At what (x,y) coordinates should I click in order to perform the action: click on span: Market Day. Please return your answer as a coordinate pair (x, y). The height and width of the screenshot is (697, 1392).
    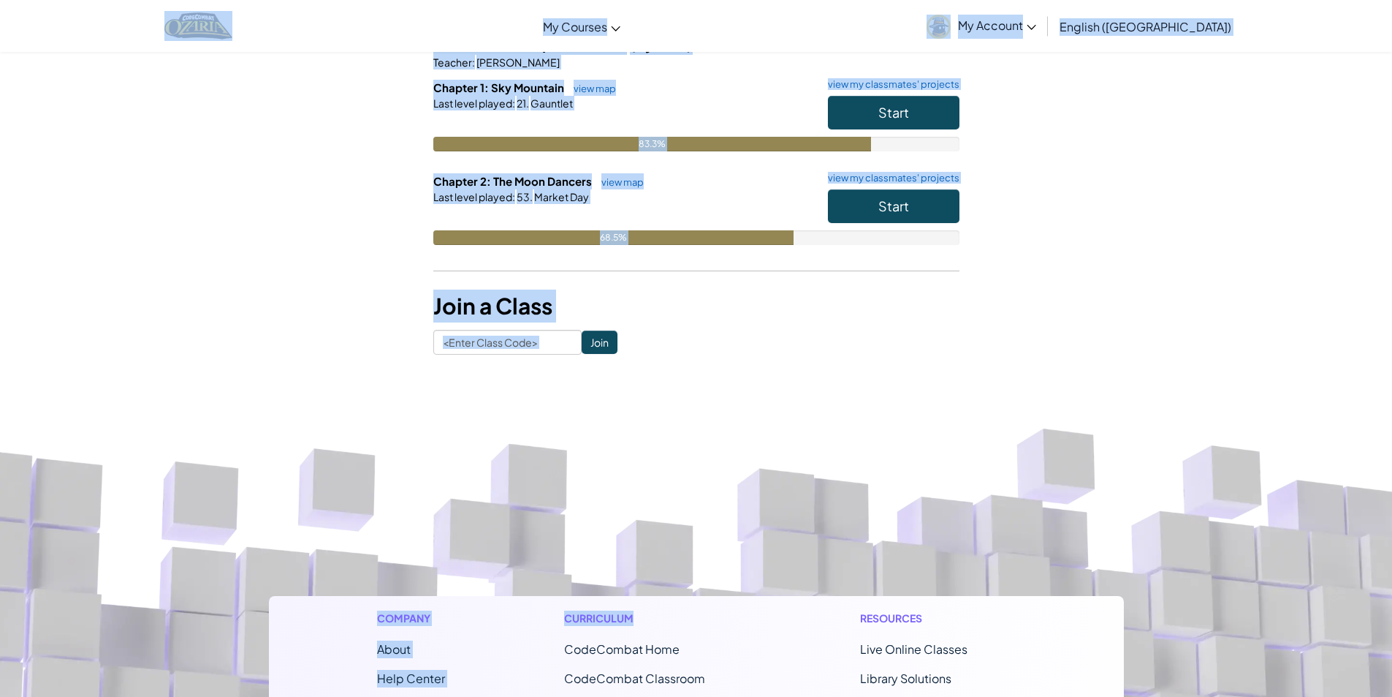
    Looking at the image, I should click on (561, 197).